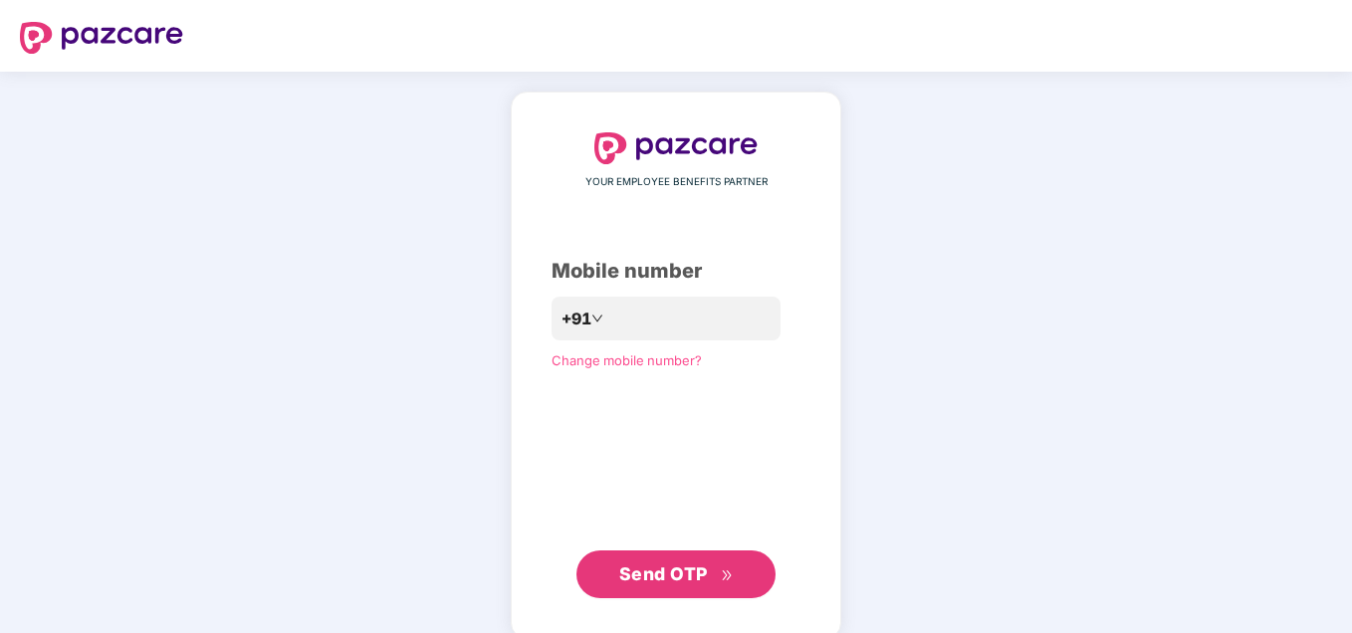 The height and width of the screenshot is (633, 1352). I want to click on span: down, so click(597, 319).